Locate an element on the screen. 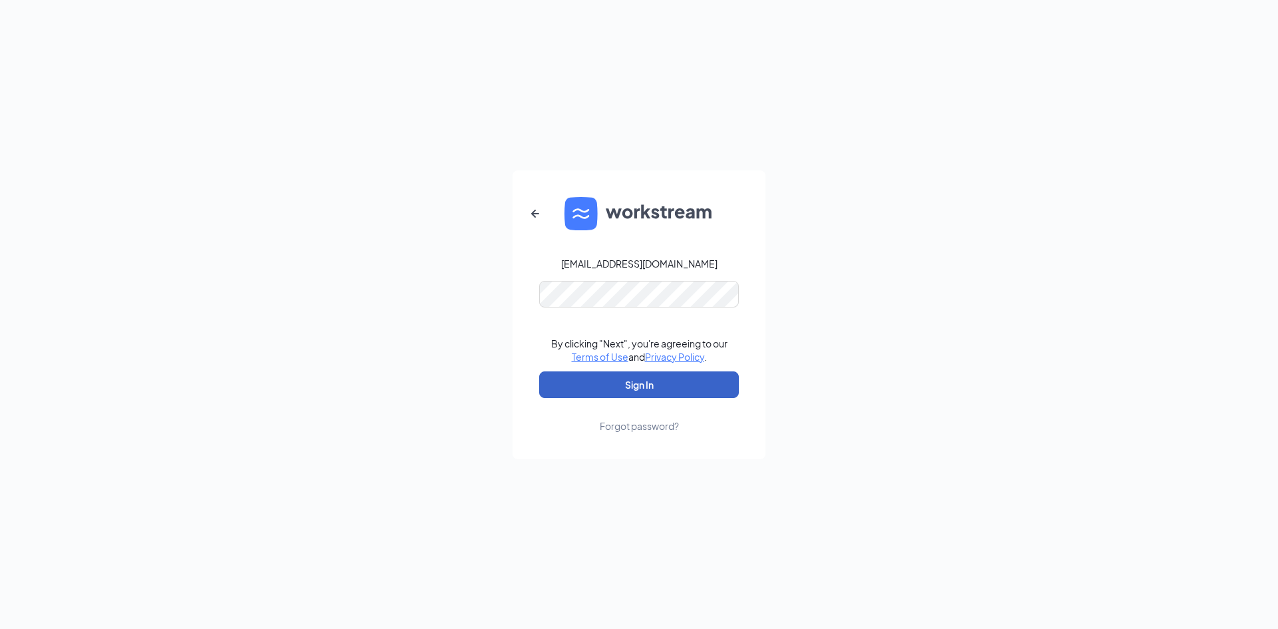  img: WS logo and Workstream text is located at coordinates (639, 214).